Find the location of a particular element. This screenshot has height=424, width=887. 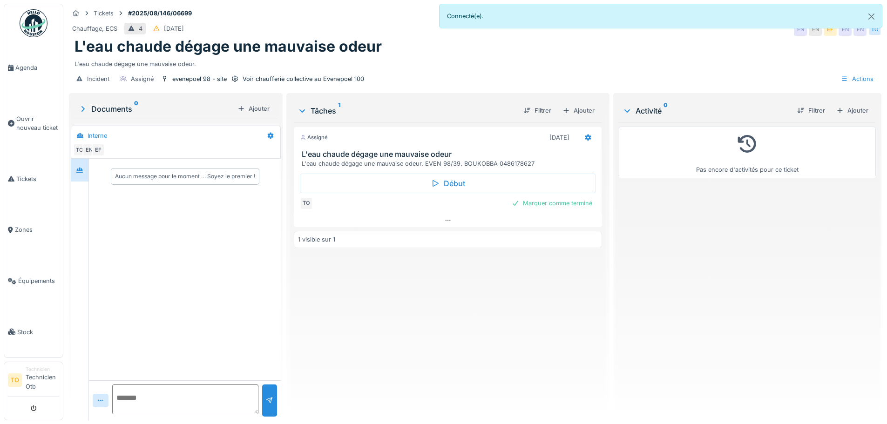

a: Zones is located at coordinates (34, 230).